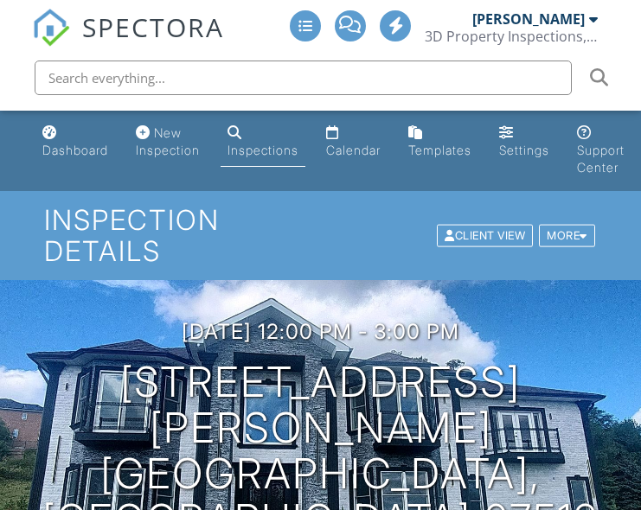 The image size is (641, 510). What do you see at coordinates (484, 235) in the screenshot?
I see `div: Client View` at bounding box center [484, 235].